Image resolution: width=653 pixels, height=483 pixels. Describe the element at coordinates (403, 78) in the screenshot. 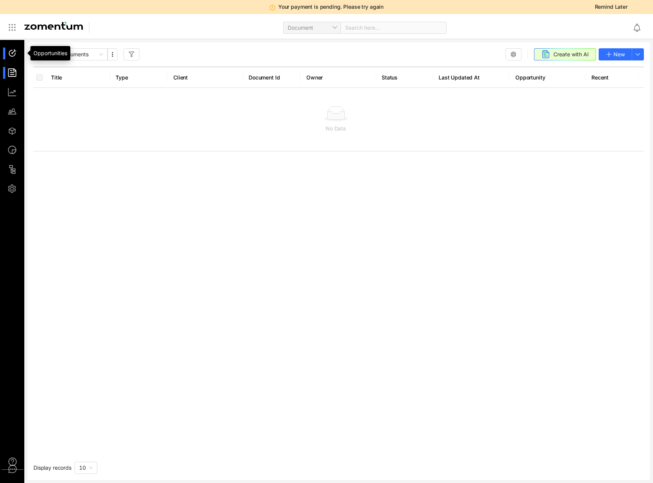

I see `span: Status` at that location.